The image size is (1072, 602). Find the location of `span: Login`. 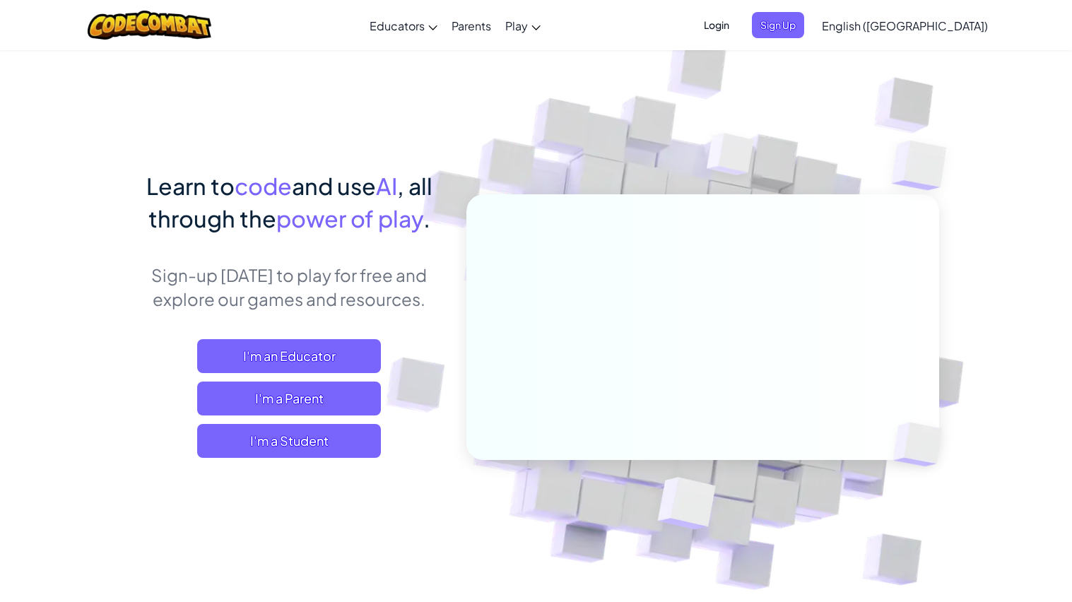

span: Login is located at coordinates (717, 25).